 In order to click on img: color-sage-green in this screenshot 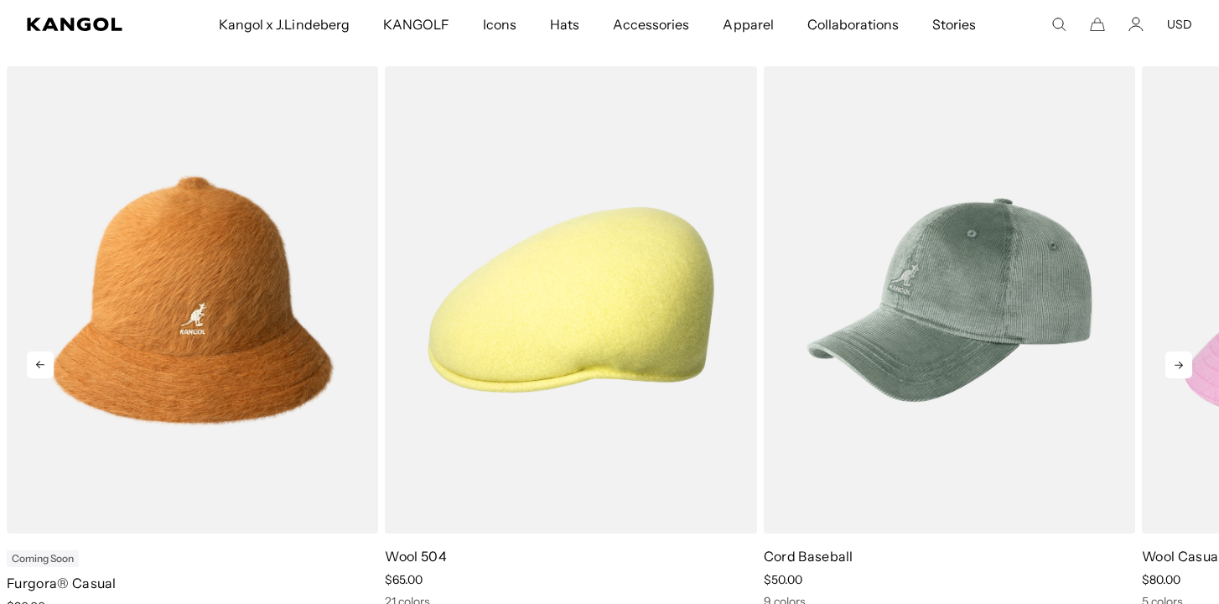, I will do `click(949, 299)`.